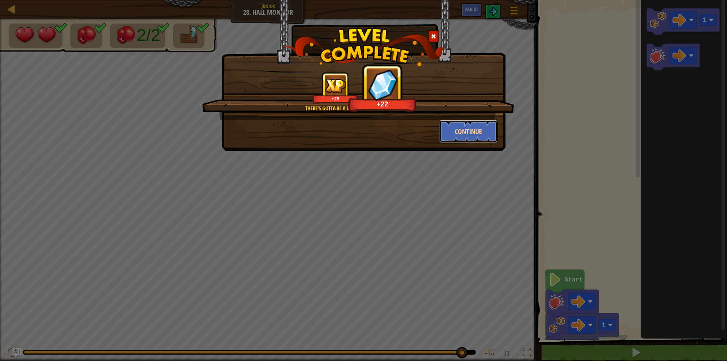 The width and height of the screenshot is (727, 361). Describe the element at coordinates (383, 104) in the screenshot. I see `div: +22` at that location.